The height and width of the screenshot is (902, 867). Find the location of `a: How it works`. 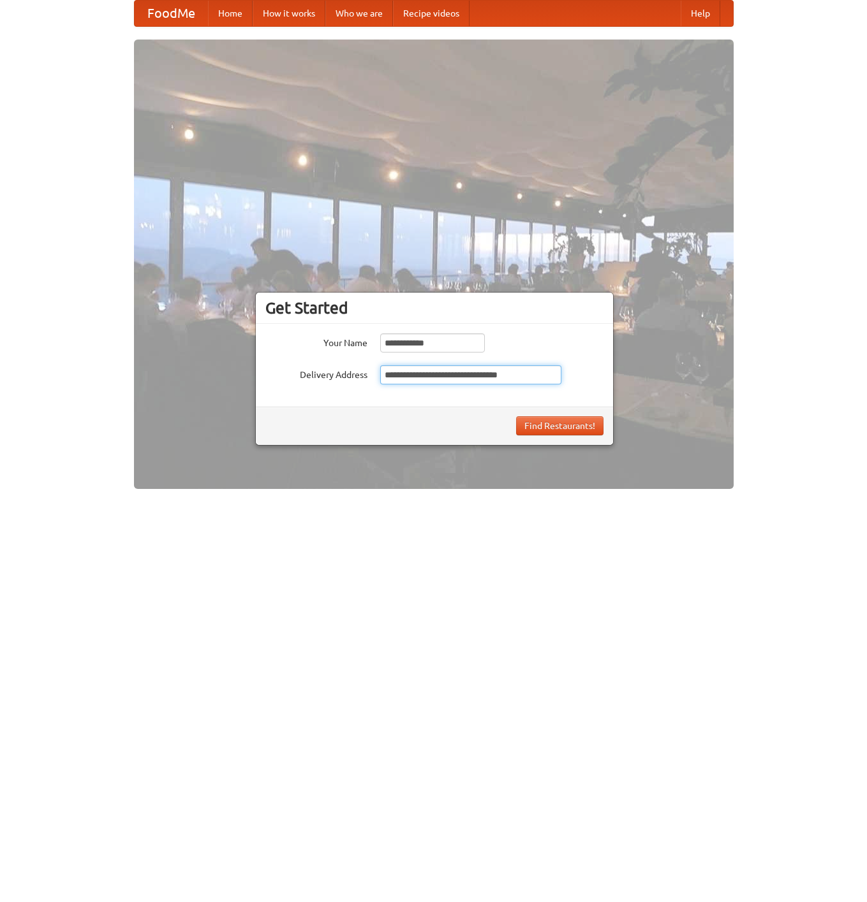

a: How it works is located at coordinates (289, 13).